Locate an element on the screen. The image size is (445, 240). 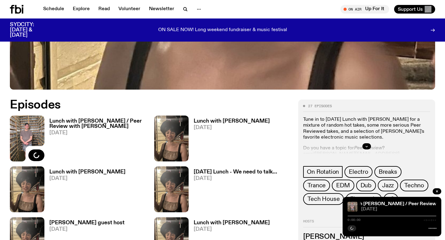
button: +3 is located at coordinates (391, 199).